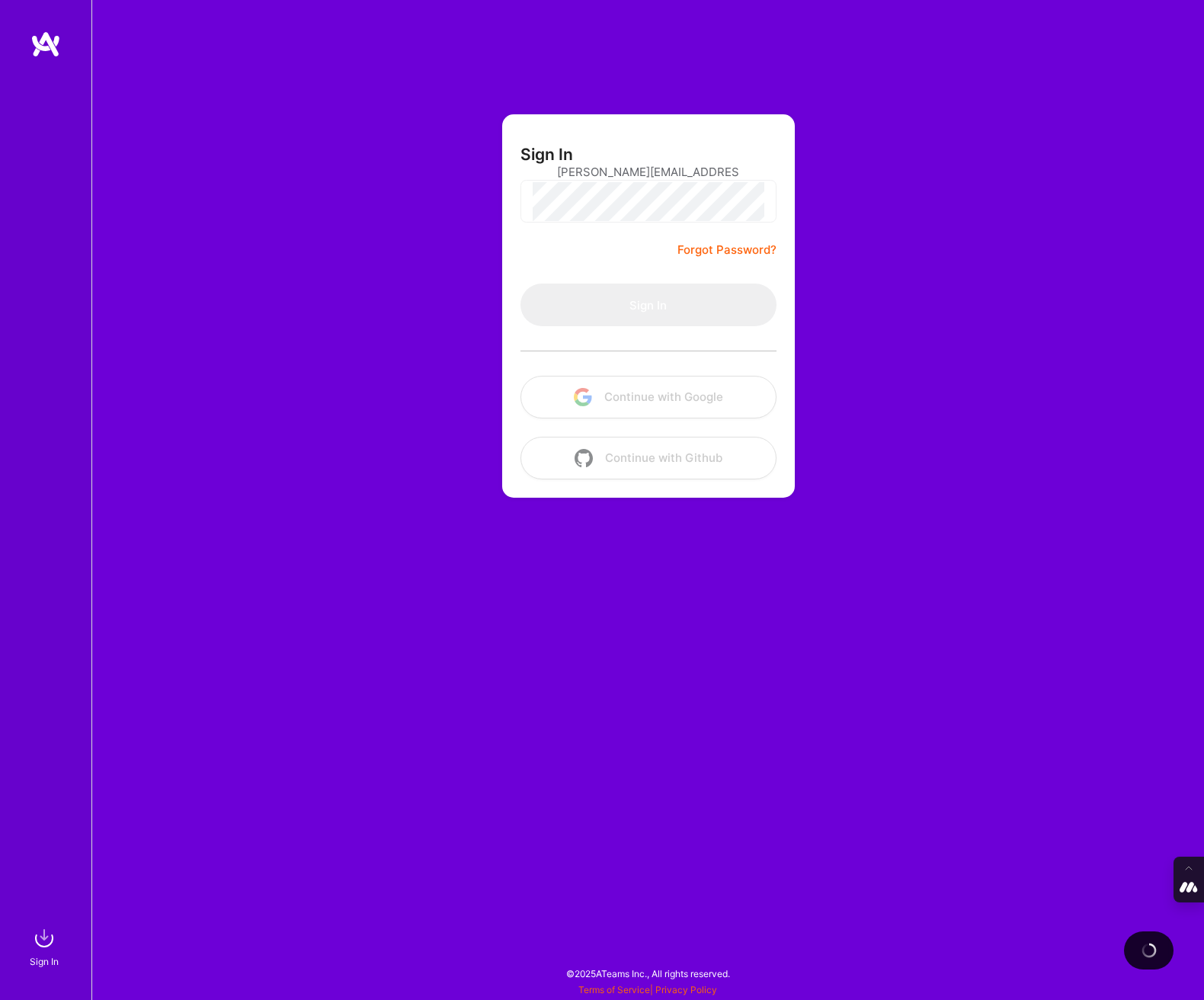  I want to click on img: loading, so click(1149, 950).